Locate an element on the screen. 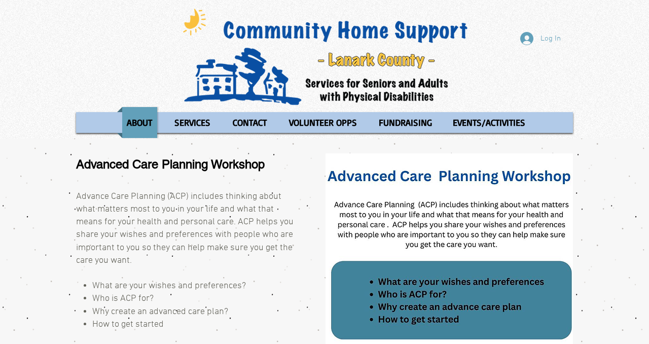 This screenshot has width=649, height=344. span: Who is ACP for? is located at coordinates (123, 298).